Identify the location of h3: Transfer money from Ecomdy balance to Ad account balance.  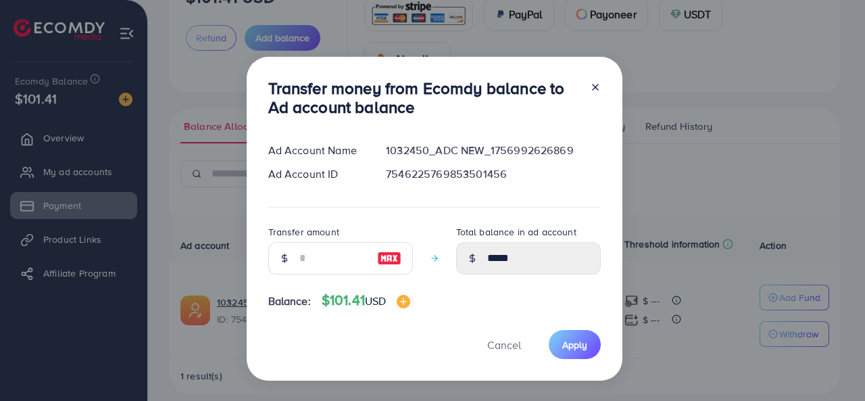
(424, 98).